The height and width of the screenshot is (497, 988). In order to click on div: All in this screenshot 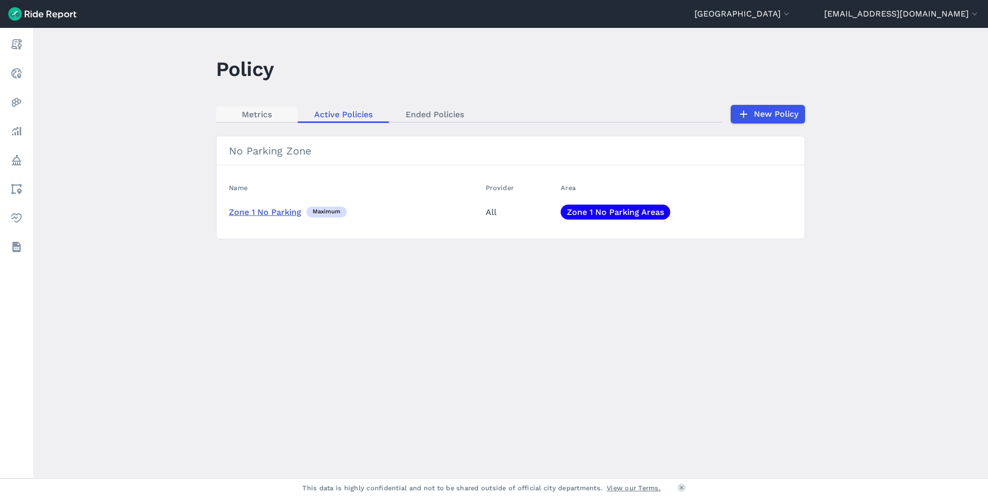, I will do `click(519, 212)`.